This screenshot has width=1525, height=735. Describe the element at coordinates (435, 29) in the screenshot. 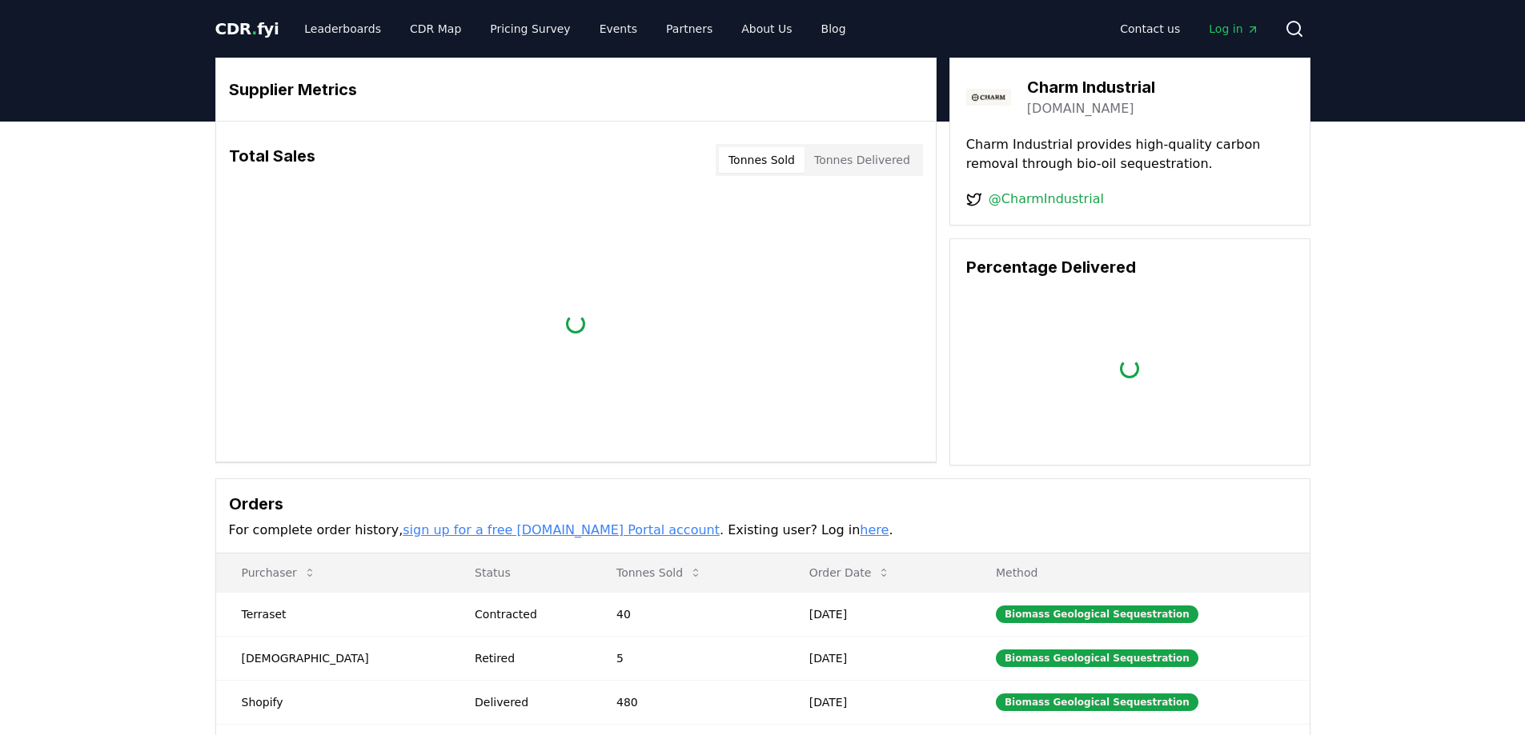

I see `a: CDR Map` at that location.